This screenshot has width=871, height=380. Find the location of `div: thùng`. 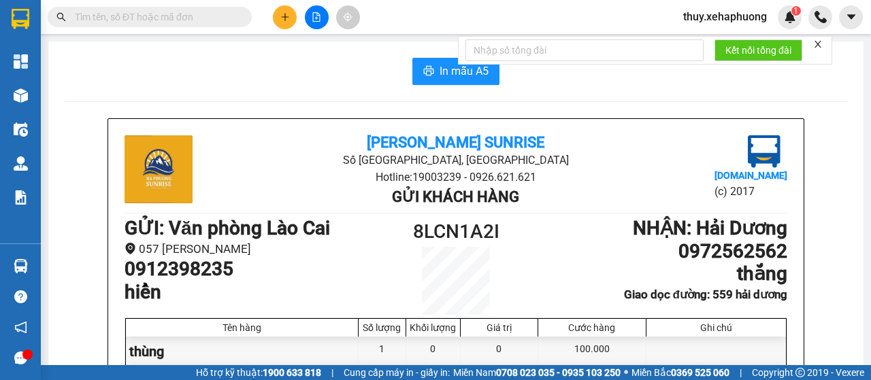

div: thùng is located at coordinates (242, 352).